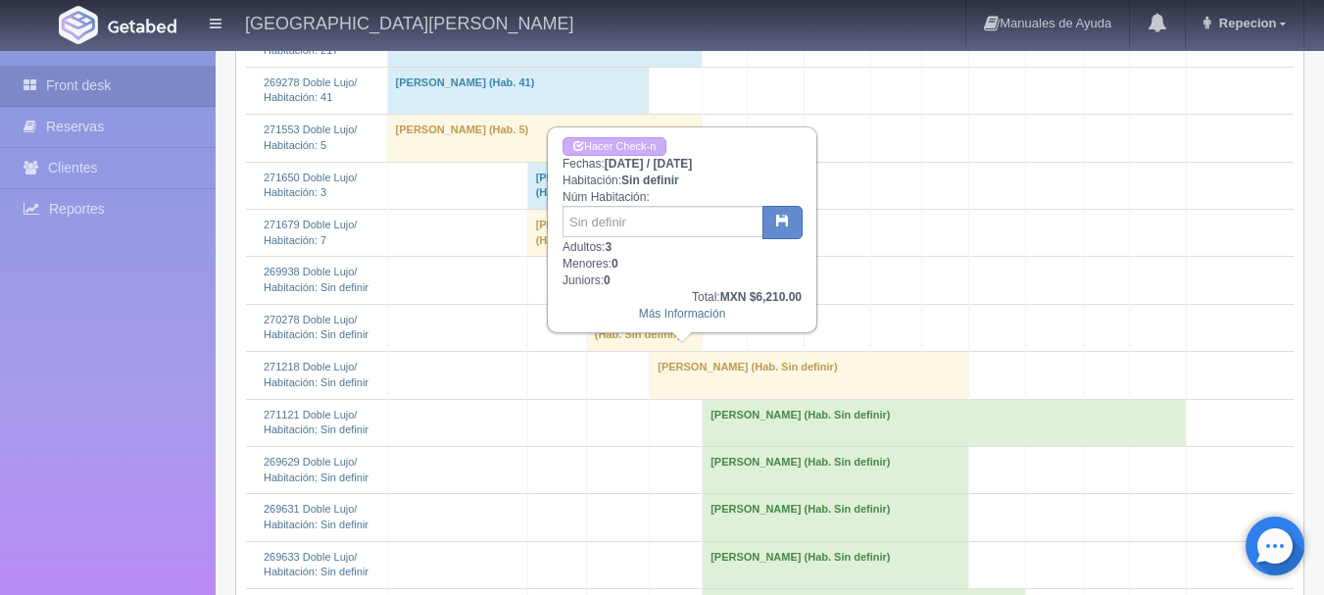 The width and height of the screenshot is (1324, 595). What do you see at coordinates (760, 297) in the screenshot?
I see `b: MXN $6,210.00` at bounding box center [760, 297].